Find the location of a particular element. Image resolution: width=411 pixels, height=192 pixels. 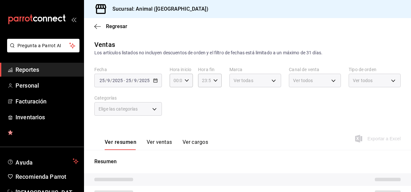

span: Elige las categorías is located at coordinates (118, 109).